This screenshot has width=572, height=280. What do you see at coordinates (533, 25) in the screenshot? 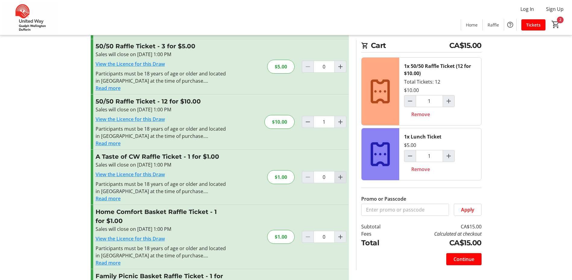
I see `a: Tickets` at bounding box center [533, 25].